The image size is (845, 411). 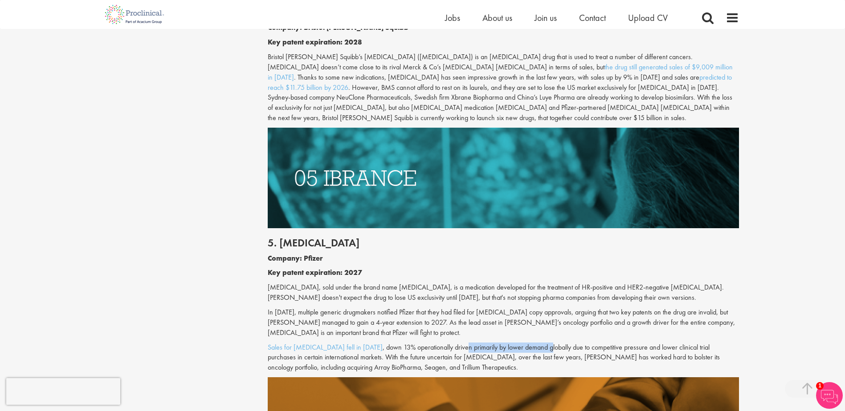 I want to click on span: 1, so click(x=819, y=386).